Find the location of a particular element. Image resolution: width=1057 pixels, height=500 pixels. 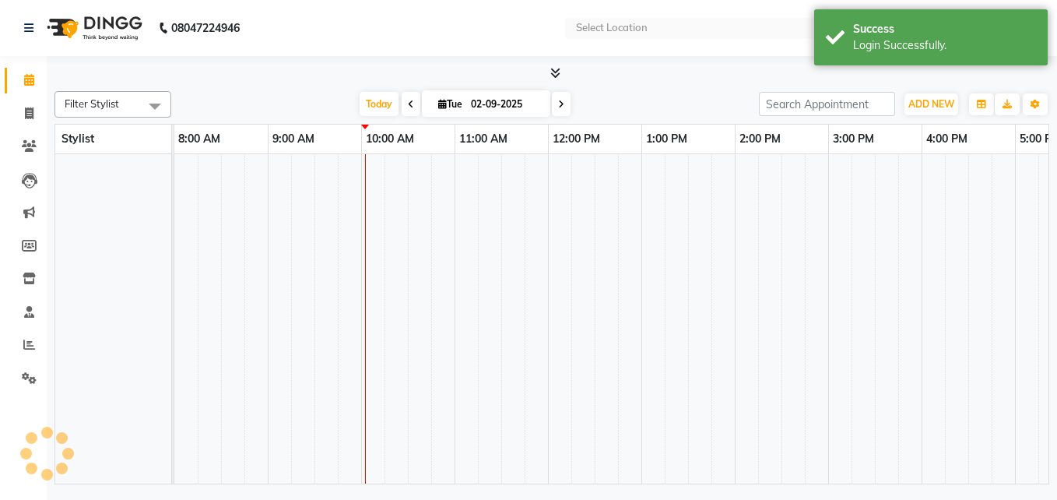

span: ADD NEW is located at coordinates (931, 104).